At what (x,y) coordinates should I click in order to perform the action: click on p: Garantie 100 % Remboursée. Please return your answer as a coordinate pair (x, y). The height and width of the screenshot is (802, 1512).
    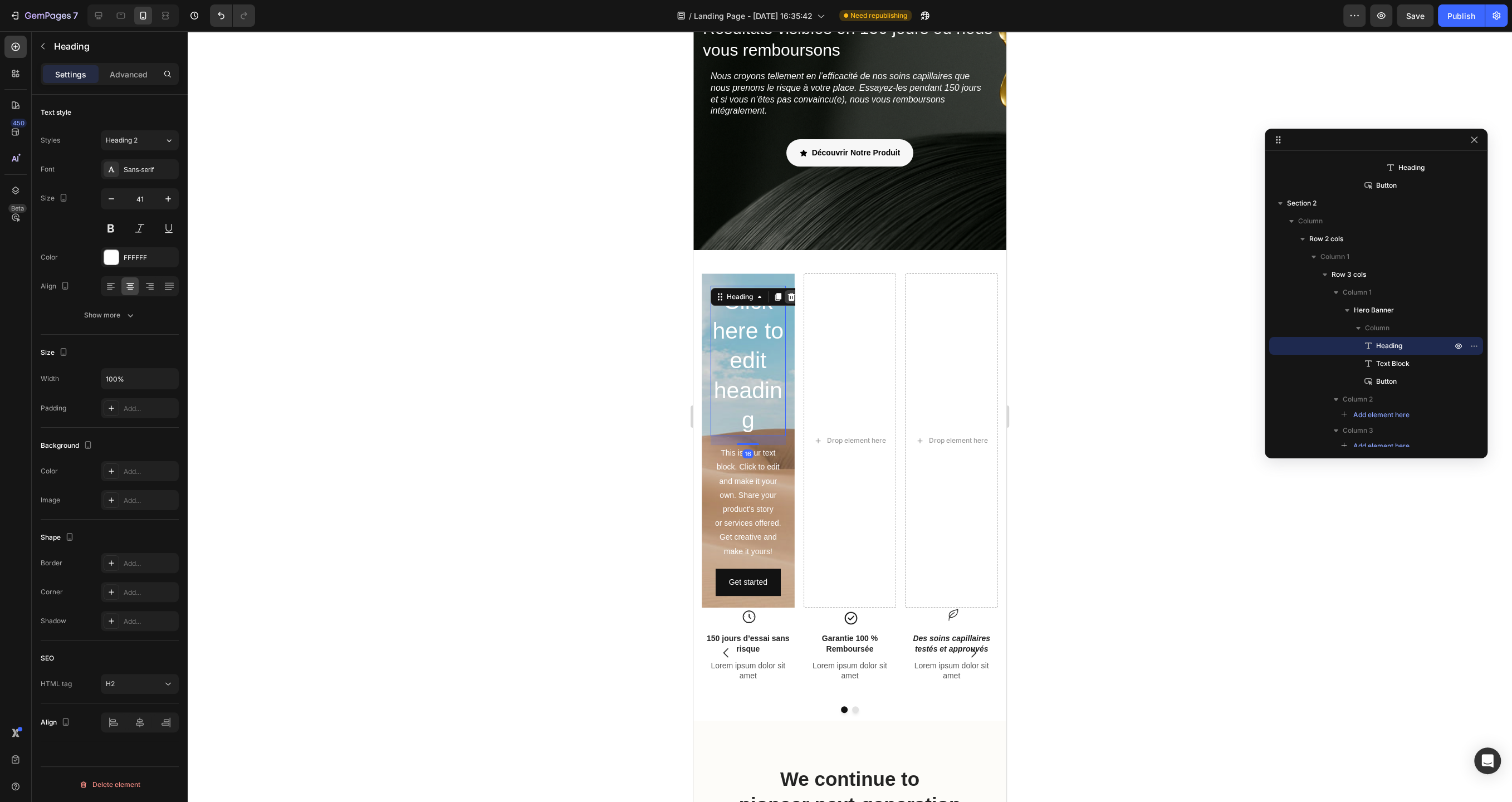
    Looking at the image, I should click on (157, 612).